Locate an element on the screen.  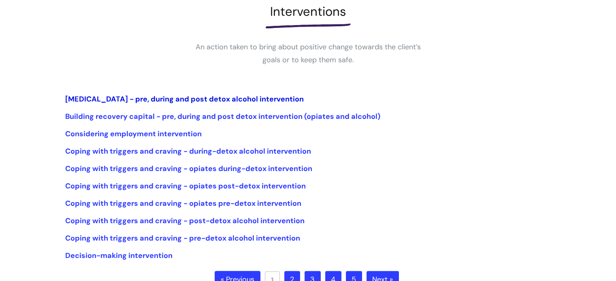
a: Coping with triggers and craving - opiates post-detox intervention is located at coordinates (185, 186).